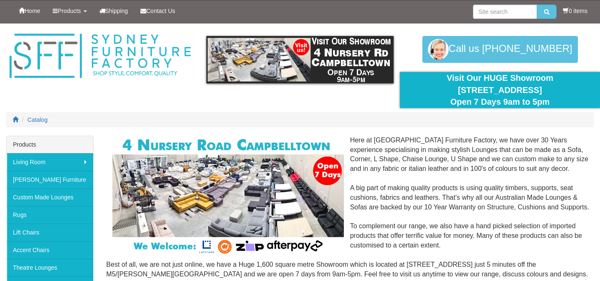  Describe the element at coordinates (114, 11) in the screenshot. I see `a: Shipping` at that location.